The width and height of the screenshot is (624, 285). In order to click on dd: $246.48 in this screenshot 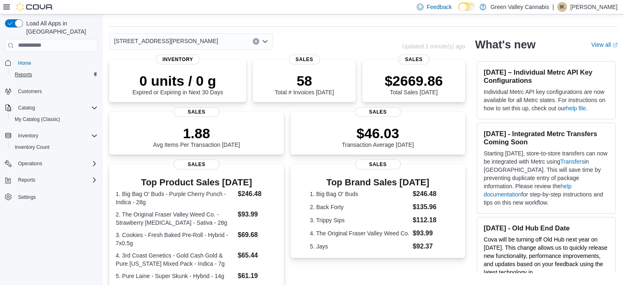, I will do `click(429, 194)`.